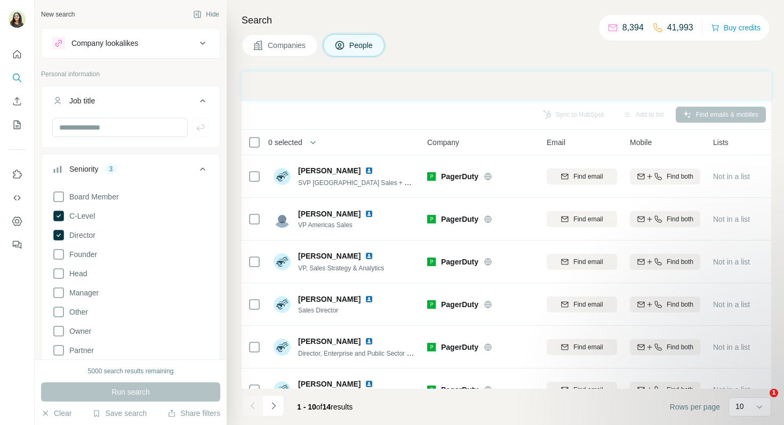 This screenshot has width=784, height=425. Describe the element at coordinates (79, 350) in the screenshot. I see `span: Partner` at that location.